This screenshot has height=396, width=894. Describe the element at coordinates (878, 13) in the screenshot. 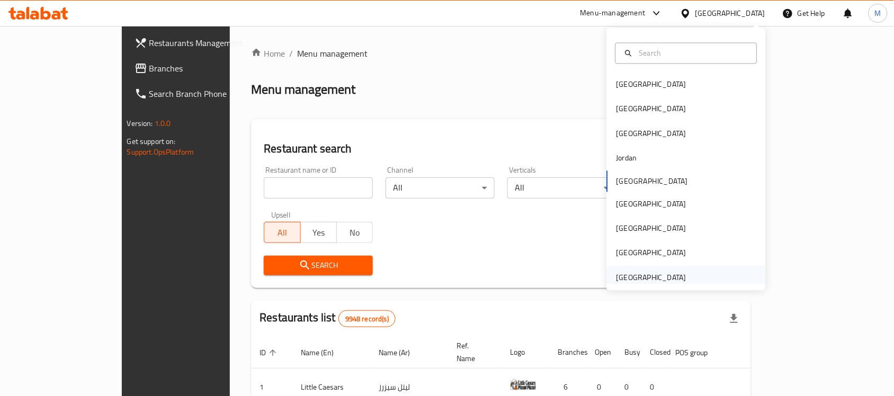

I see `span: M` at that location.